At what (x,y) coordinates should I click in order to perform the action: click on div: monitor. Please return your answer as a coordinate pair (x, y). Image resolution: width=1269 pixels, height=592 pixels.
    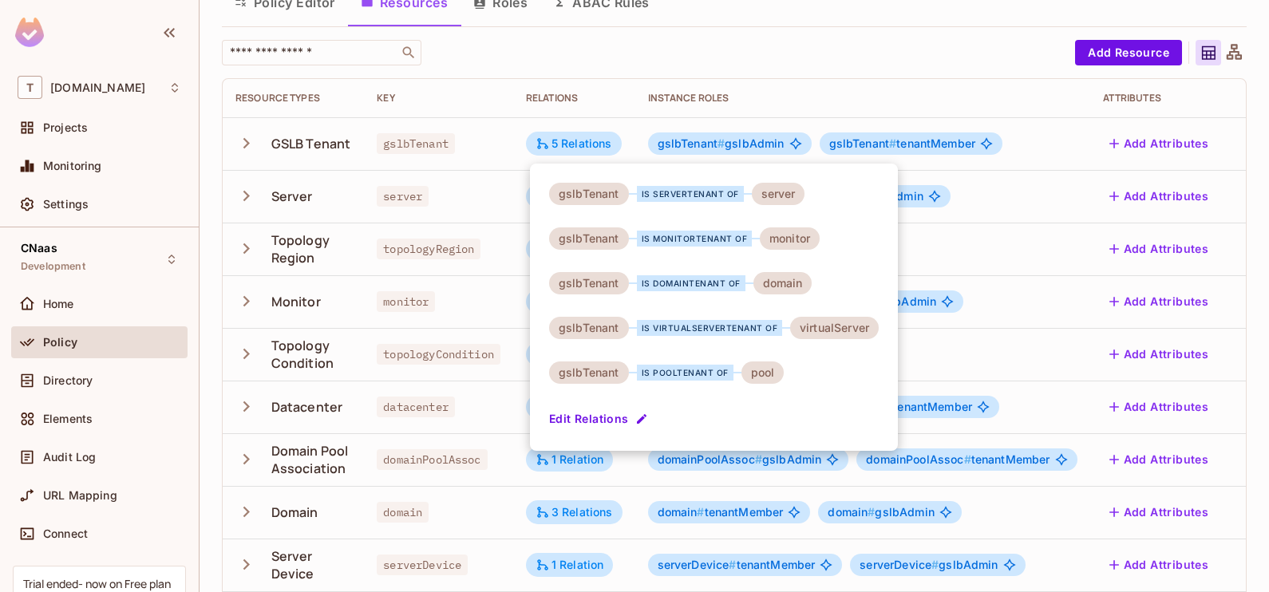
    Looking at the image, I should click on (789, 239).